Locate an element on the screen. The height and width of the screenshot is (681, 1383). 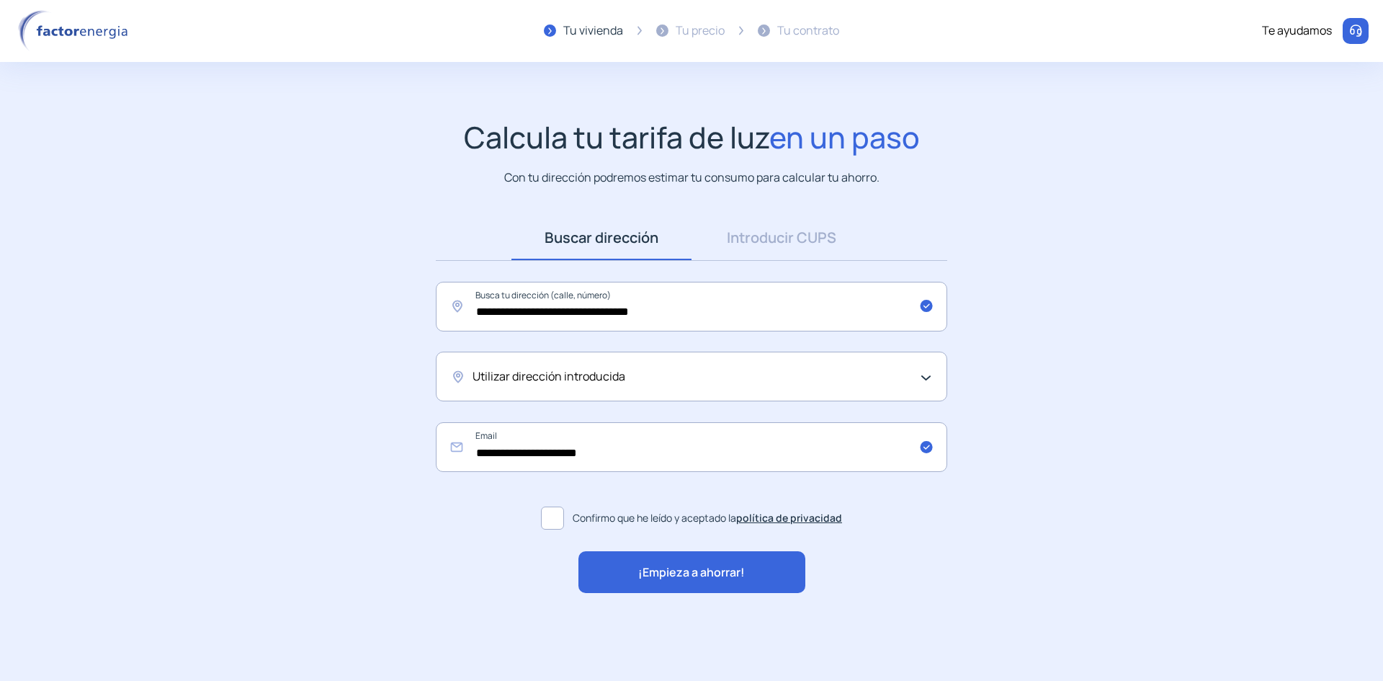
h1: Calcula tu tarifa de luz is located at coordinates (692, 137).